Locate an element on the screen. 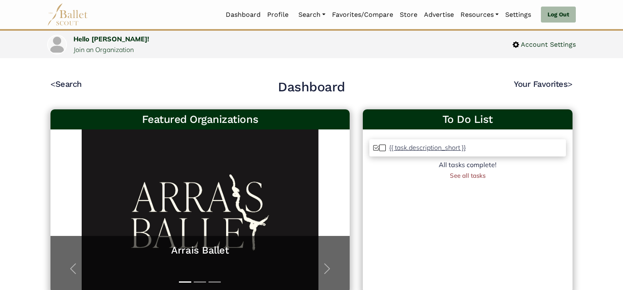 The image size is (623, 290). a: Profile is located at coordinates (278, 15).